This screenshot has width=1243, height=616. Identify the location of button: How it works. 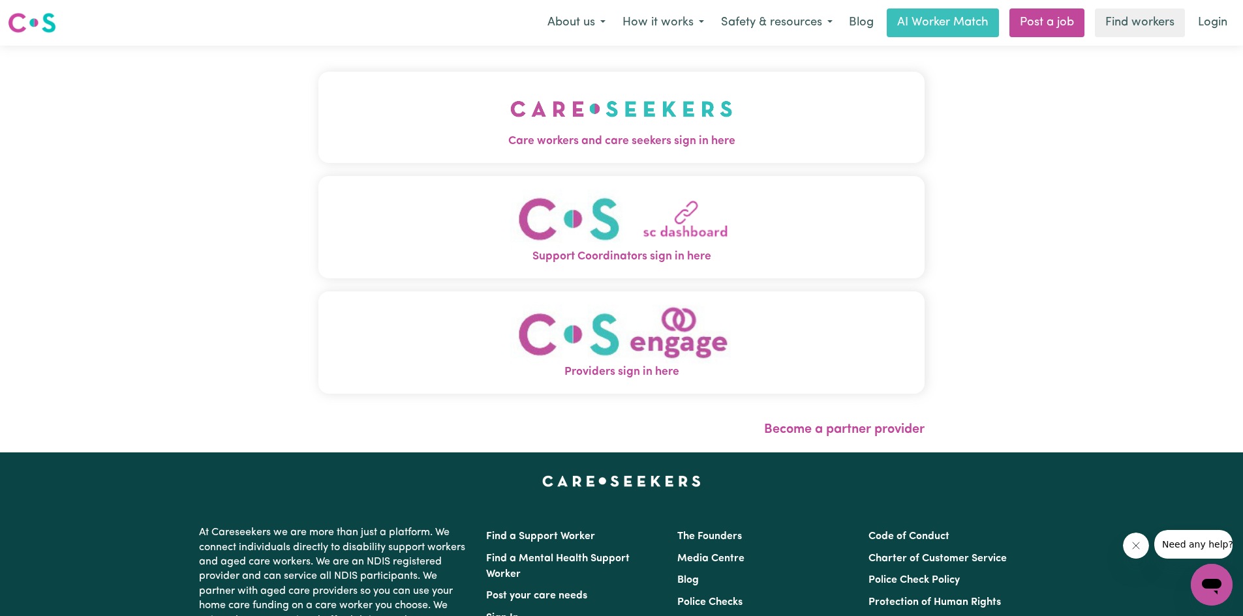
(663, 23).